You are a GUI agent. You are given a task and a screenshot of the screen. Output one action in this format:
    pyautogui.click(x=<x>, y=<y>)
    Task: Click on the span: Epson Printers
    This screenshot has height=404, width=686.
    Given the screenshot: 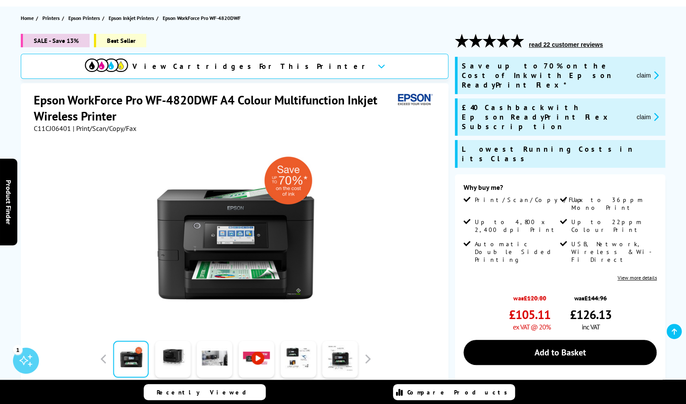 What is the action you would take?
    pyautogui.click(x=84, y=18)
    